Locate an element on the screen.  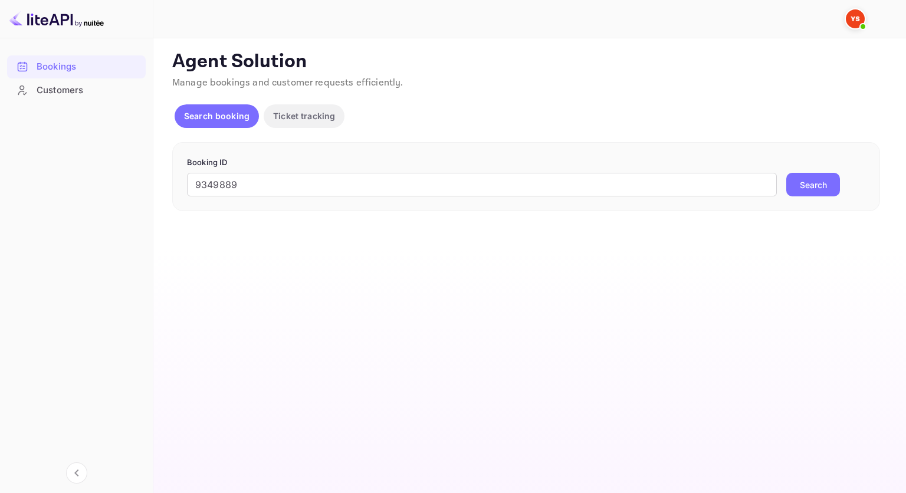
p: Agent Solution is located at coordinates (528, 62).